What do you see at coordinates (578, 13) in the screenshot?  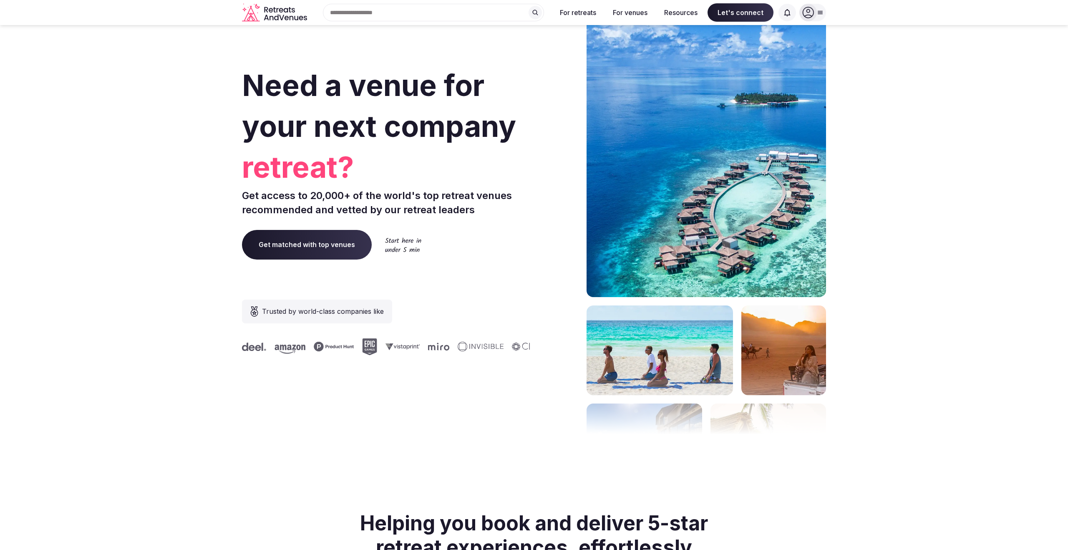 I see `button: For retreats` at bounding box center [578, 13].